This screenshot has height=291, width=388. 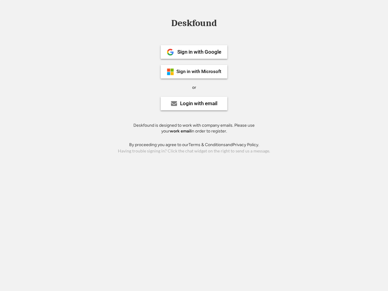 What do you see at coordinates (194, 128) in the screenshot?
I see `div: Deskfound is designed to work with company emails. Please use your in order to register.` at bounding box center [194, 128].